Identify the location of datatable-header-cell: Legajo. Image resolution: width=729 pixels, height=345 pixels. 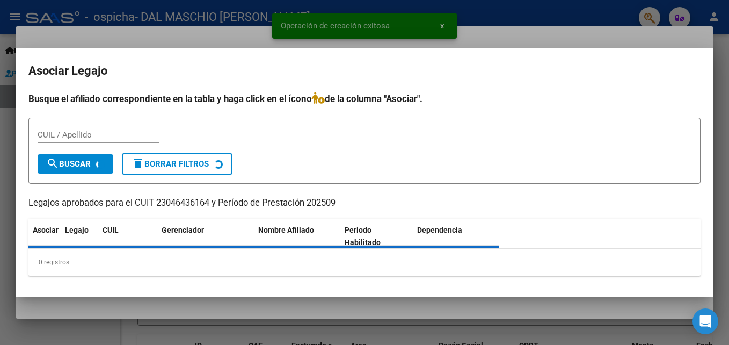
(79, 236).